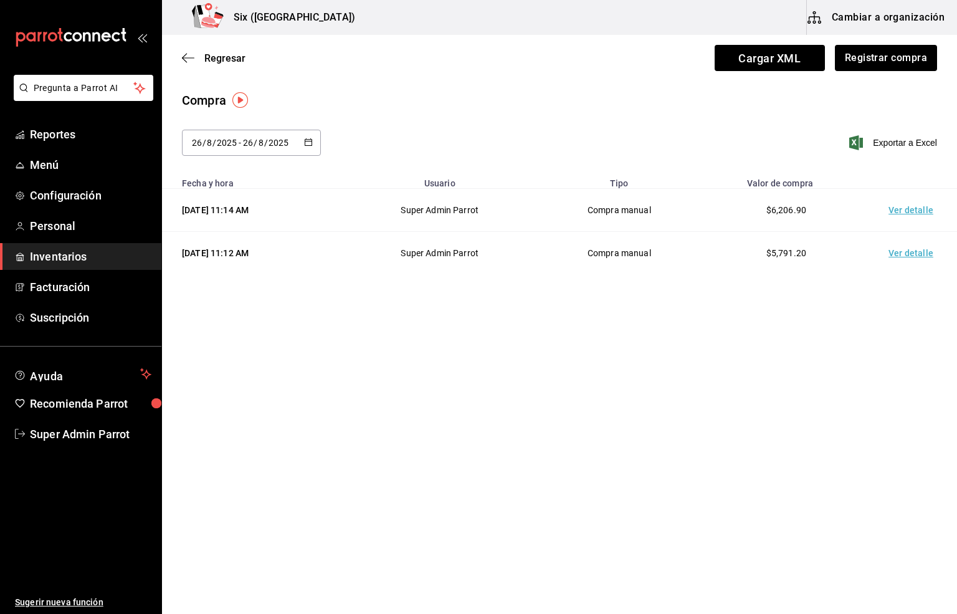  Describe the element at coordinates (81, 97) in the screenshot. I see `a: Pregunta a Parrot AI` at that location.